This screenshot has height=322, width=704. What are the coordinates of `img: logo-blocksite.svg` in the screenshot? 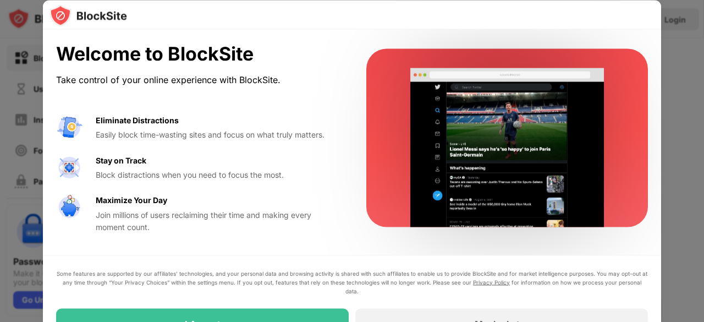 It's located at (88, 15).